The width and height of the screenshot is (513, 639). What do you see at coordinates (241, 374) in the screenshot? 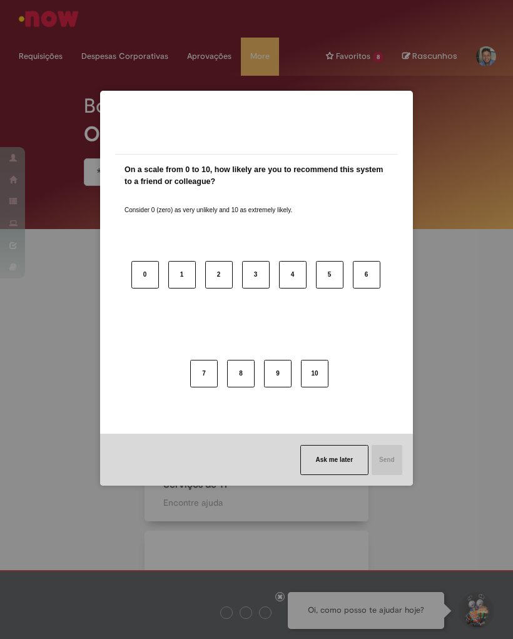
I see `button: 8` at bounding box center [241, 374].